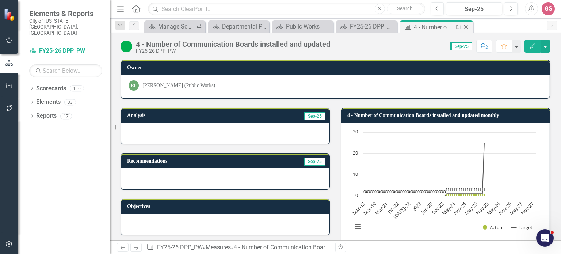  Describe the element at coordinates (479, 195) in the screenshot. I see `path: Jun-25, 1. Actual.` at that location.